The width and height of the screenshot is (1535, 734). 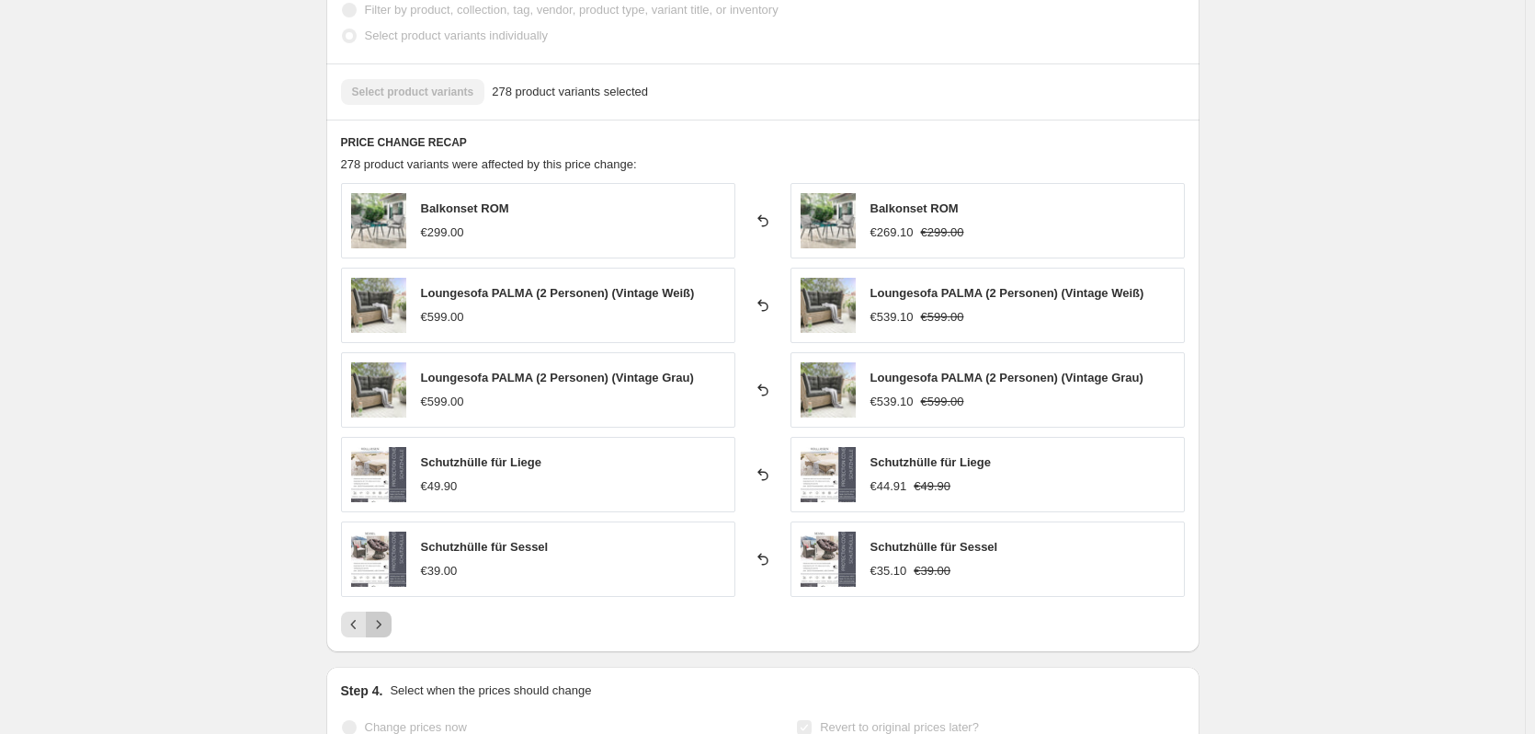 I want to click on span: Change prices now, so click(x=416, y=726).